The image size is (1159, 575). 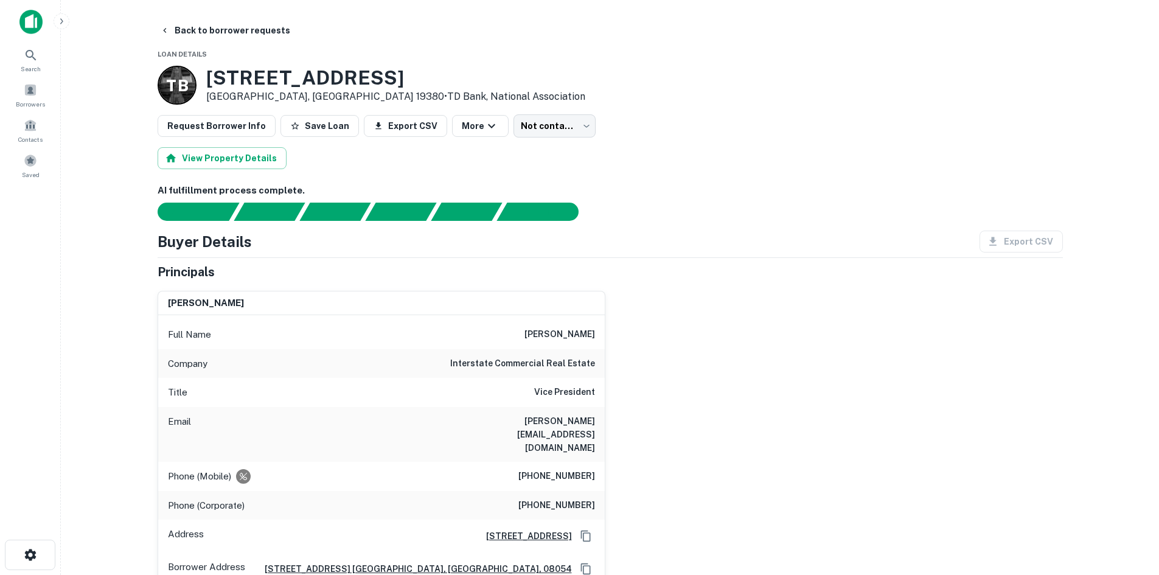 I want to click on div: Your request is received and processing..., so click(x=269, y=212).